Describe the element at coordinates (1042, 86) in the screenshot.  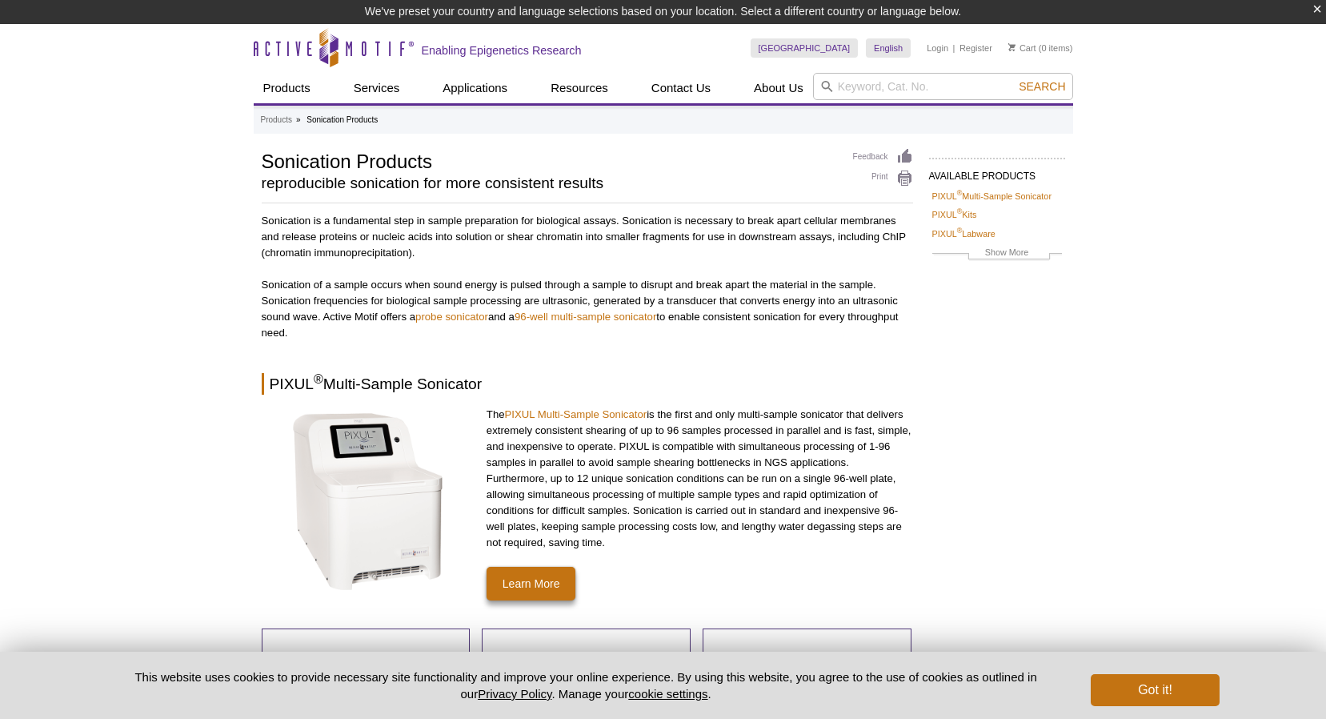
I see `span: Search` at that location.